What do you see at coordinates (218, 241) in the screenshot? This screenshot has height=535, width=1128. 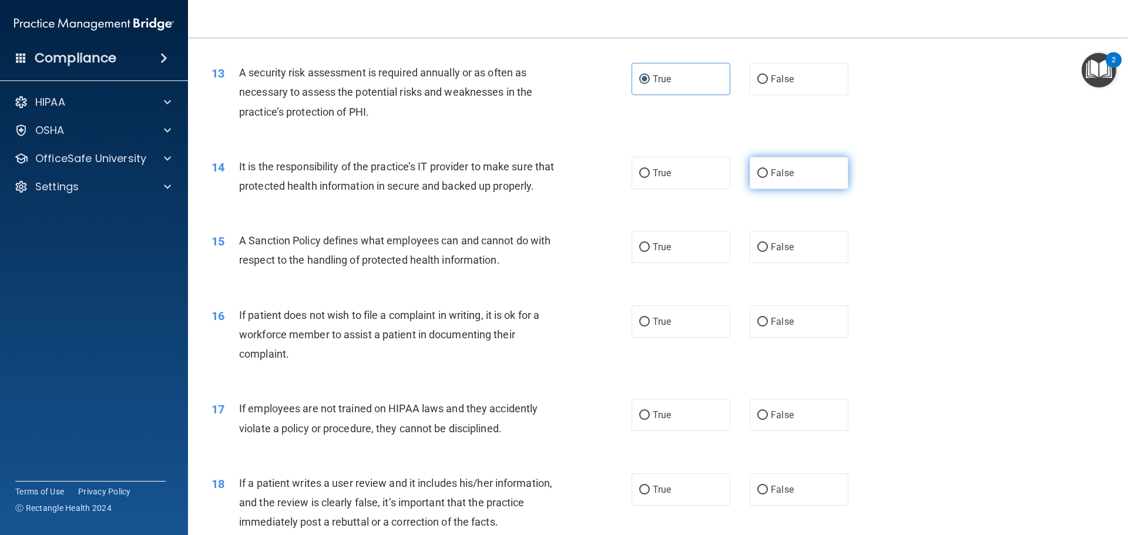 I see `span: 15` at bounding box center [218, 241].